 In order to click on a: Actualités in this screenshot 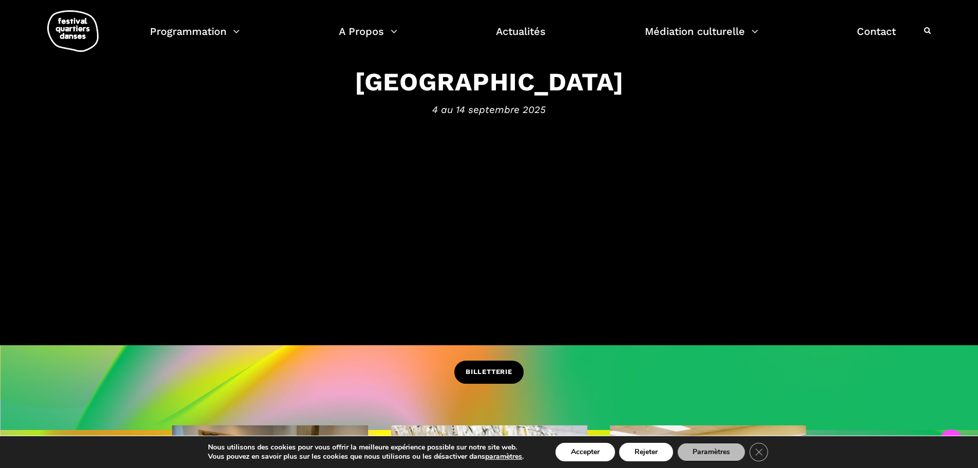, I will do `click(520, 37)`.